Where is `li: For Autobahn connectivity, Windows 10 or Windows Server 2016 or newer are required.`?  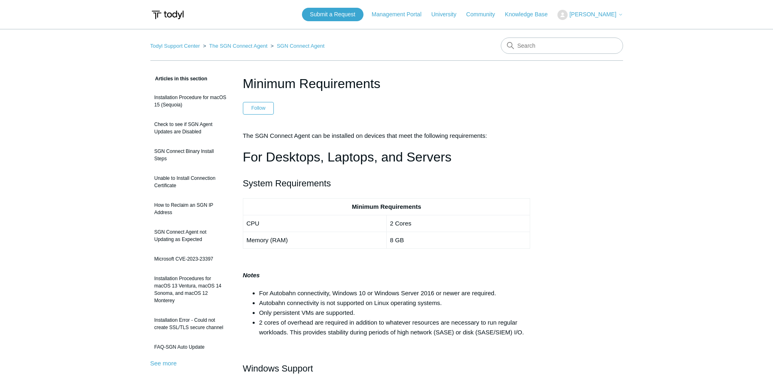 li: For Autobahn connectivity, Windows 10 or Windows Server 2016 or newer are required. is located at coordinates (395, 293).